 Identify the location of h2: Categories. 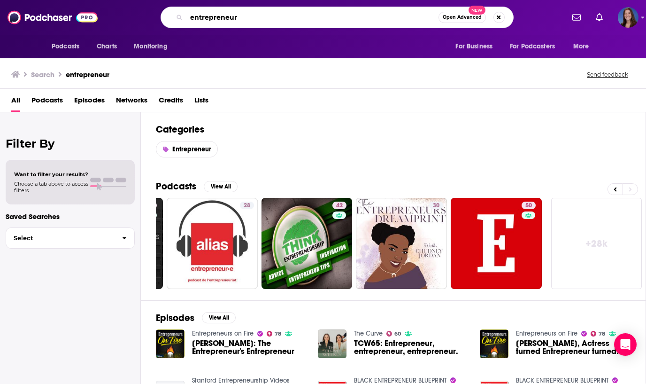
(393, 129).